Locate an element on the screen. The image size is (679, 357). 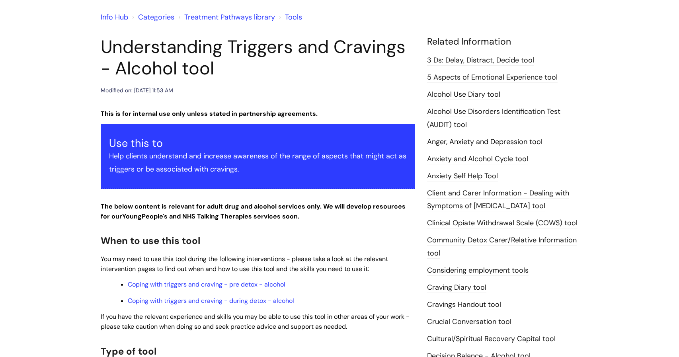
a: Categories is located at coordinates (156, 17).